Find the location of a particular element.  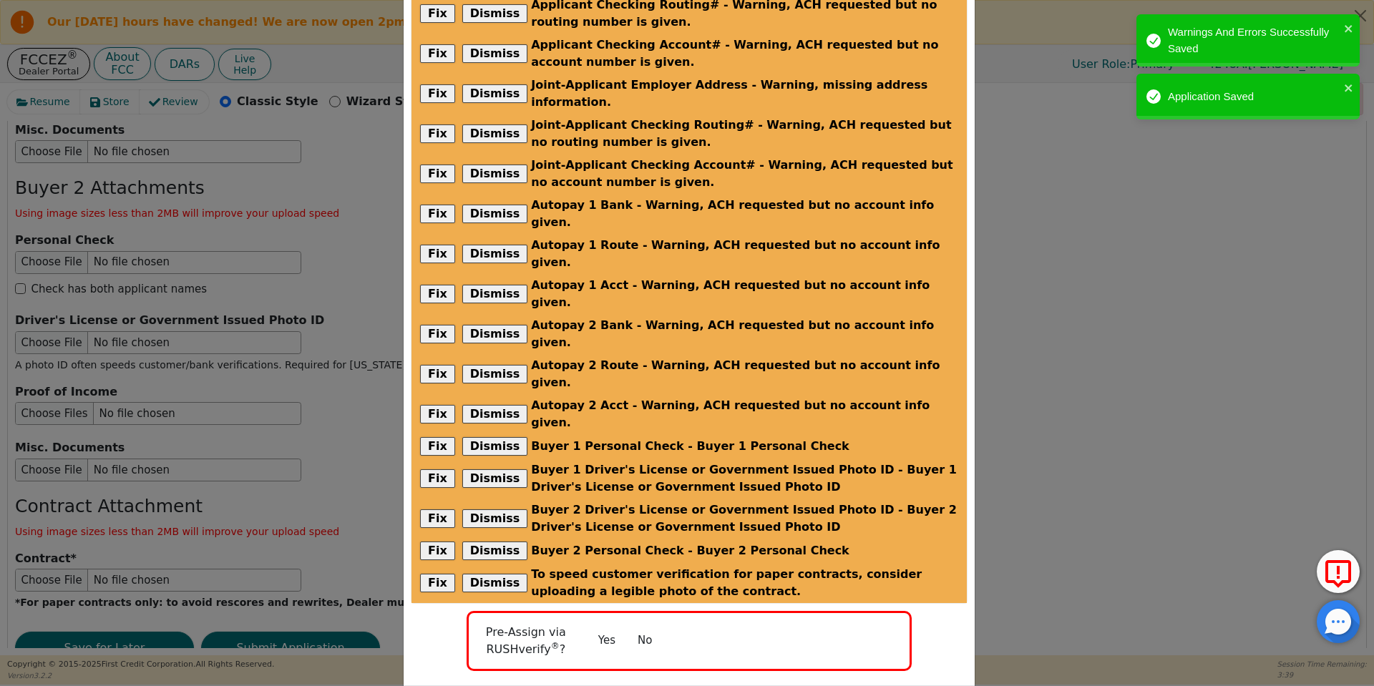

span: Joint-Applicant Employer Address - Warning, missing address information. is located at coordinates (744, 94).